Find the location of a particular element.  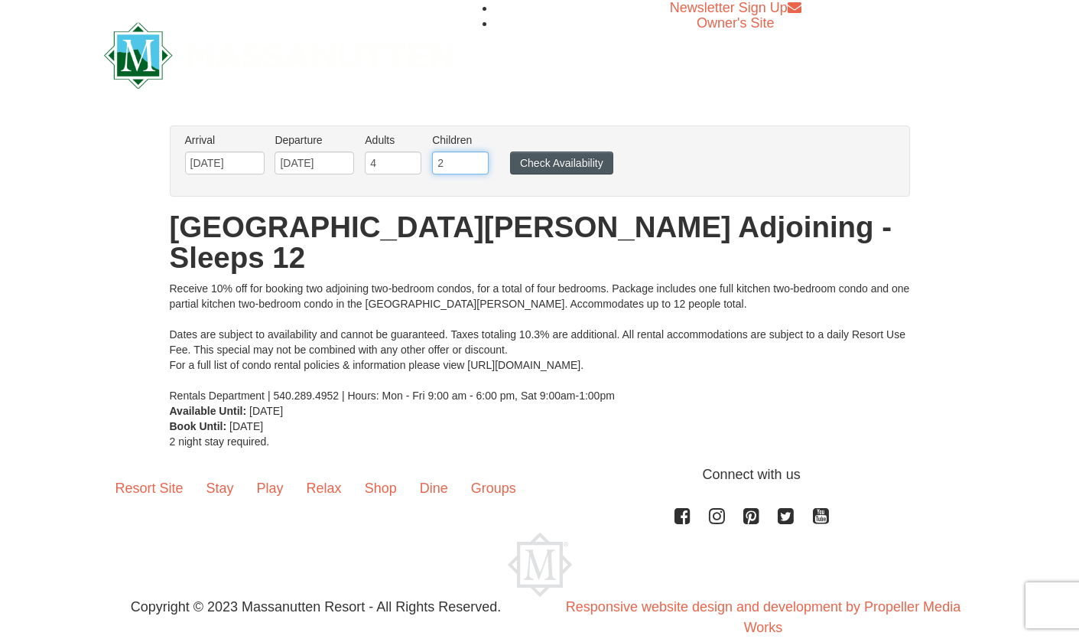

p: Connect with us is located at coordinates (540, 474).